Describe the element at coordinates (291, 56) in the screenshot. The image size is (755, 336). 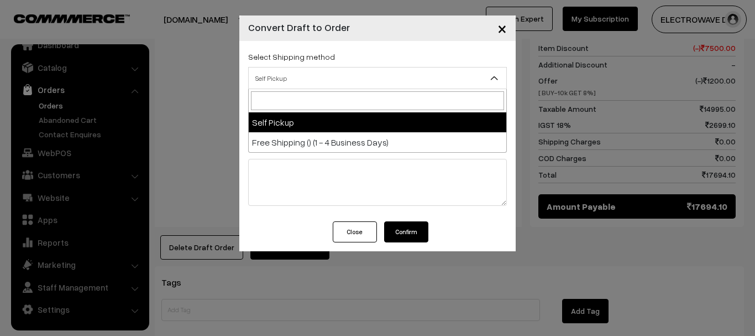
I see `label: Select Shipping method` at that location.